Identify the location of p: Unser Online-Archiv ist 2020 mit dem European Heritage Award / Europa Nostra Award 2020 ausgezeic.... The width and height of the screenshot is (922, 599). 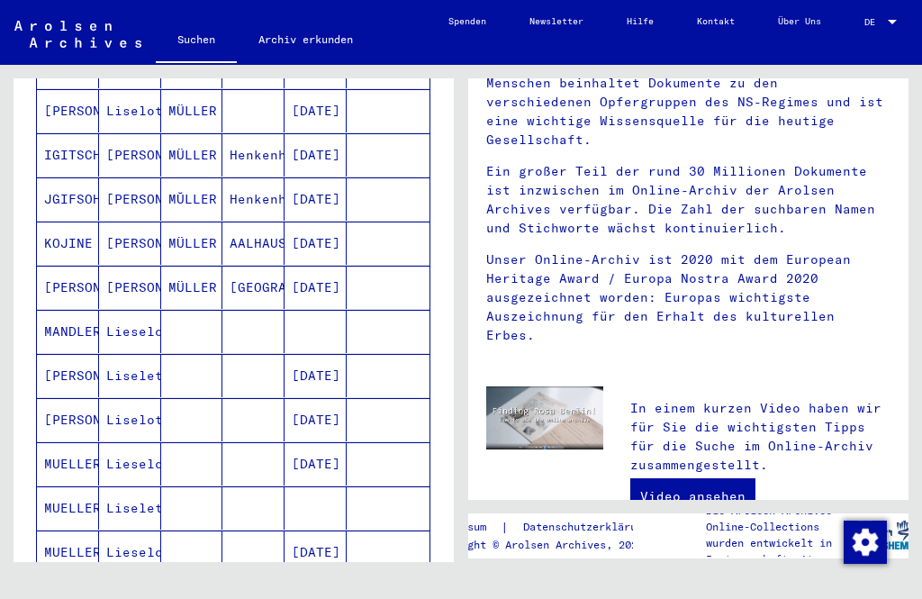
(688, 297).